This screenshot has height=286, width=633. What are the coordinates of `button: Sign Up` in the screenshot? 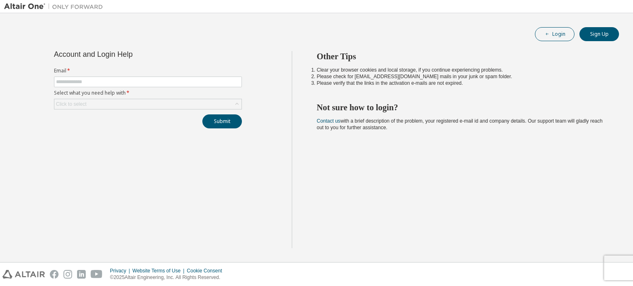 It's located at (599, 34).